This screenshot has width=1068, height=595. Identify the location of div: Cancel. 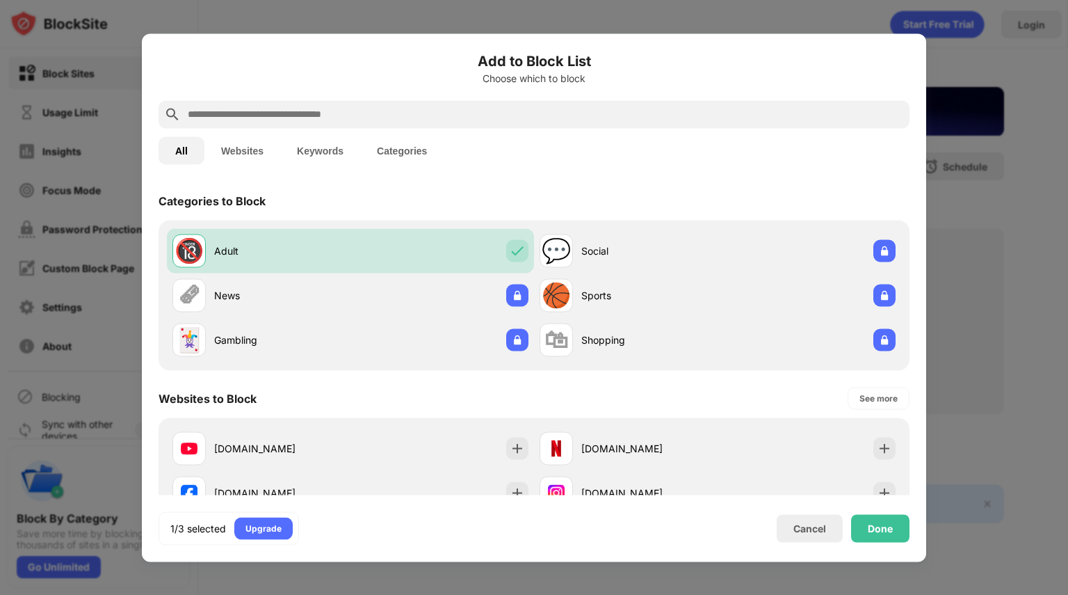
(809, 528).